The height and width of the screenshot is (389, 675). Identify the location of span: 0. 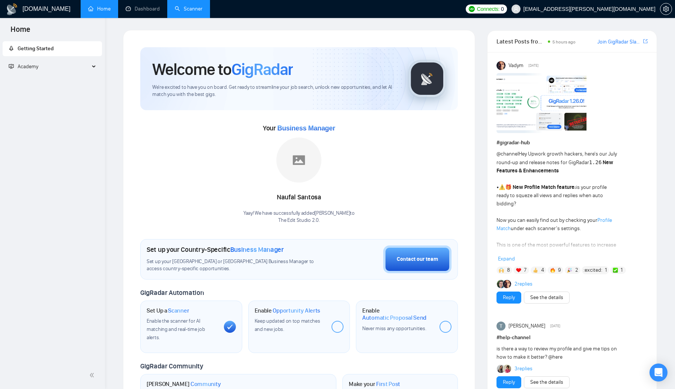
(502, 9).